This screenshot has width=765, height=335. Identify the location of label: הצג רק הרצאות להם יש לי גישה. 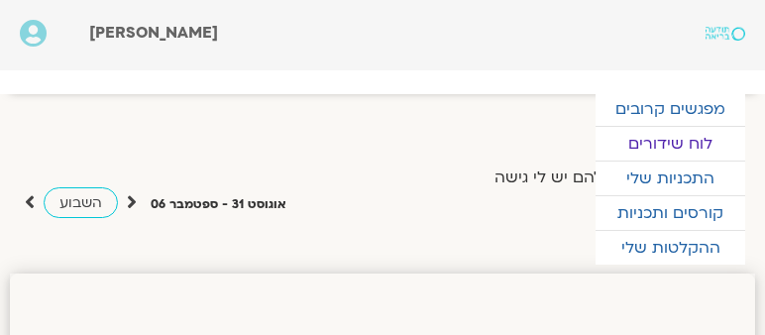
(609, 177).